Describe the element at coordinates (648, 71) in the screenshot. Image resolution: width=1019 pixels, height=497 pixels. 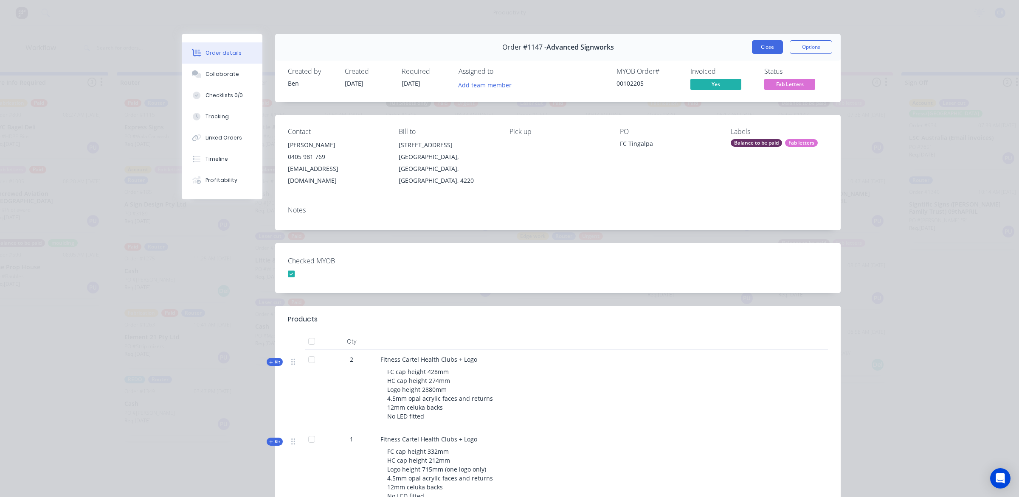
I see `div: MYOB Order #` at that location.